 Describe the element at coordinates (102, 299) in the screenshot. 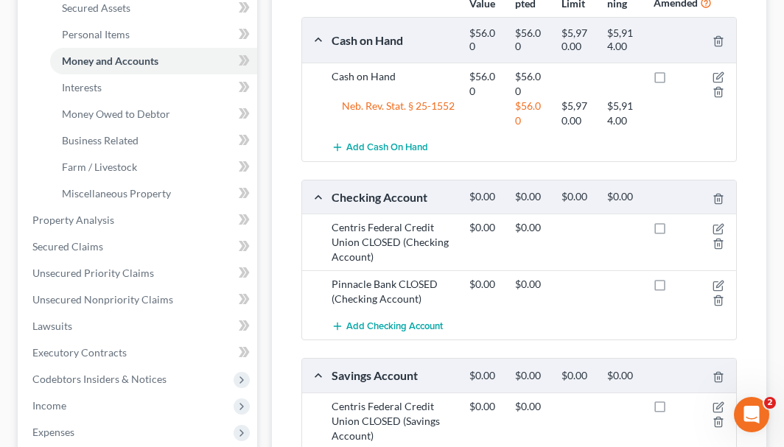

I see `span: Unsecured Nonpriority Claims` at that location.